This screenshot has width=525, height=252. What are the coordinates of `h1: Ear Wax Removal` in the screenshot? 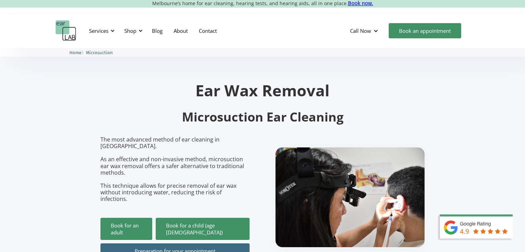 It's located at (263, 90).